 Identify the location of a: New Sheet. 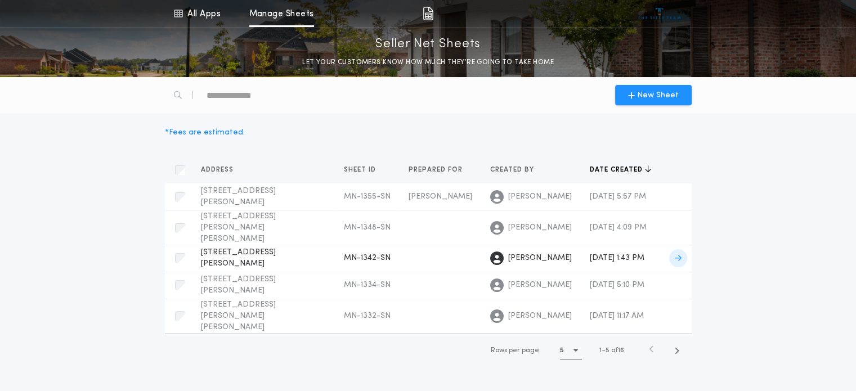
(654, 95).